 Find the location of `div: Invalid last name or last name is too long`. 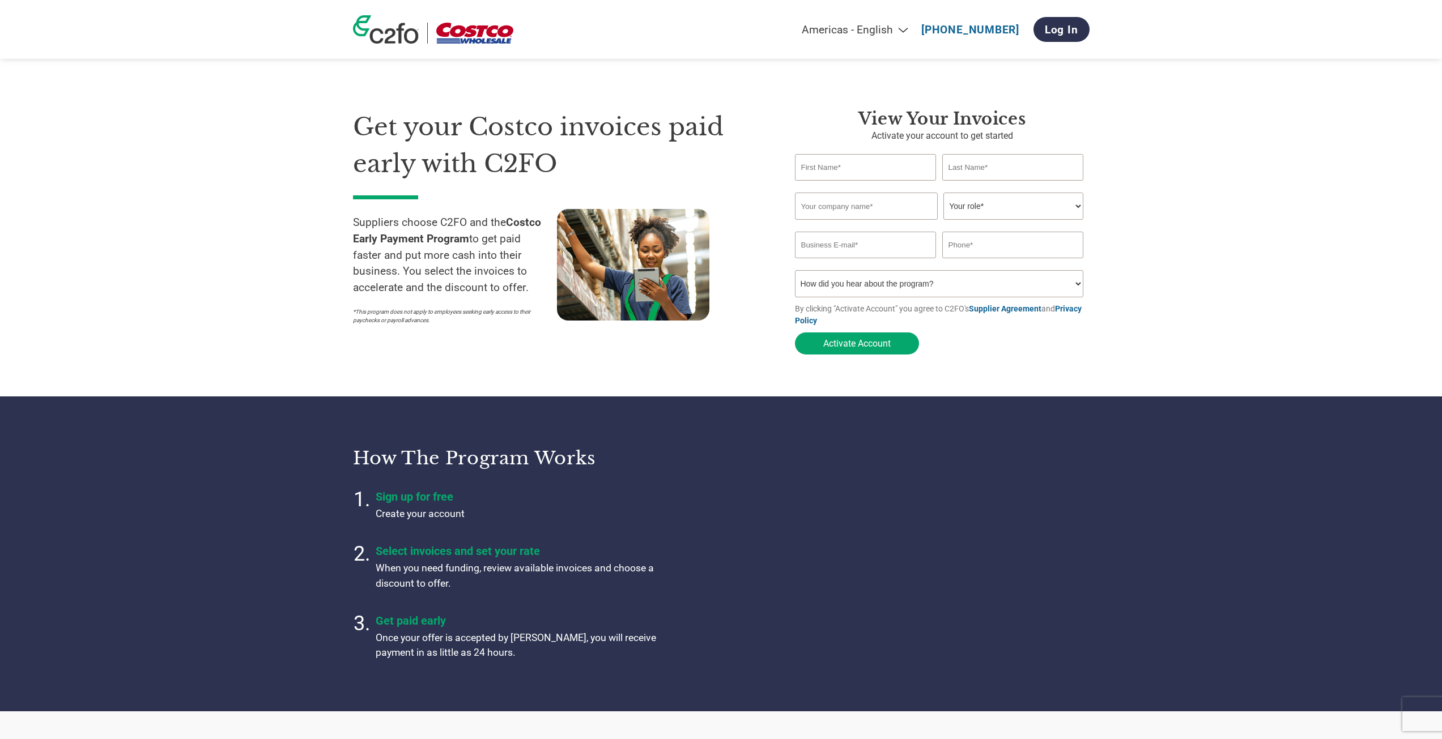

div: Invalid last name or last name is too long is located at coordinates (1013, 185).